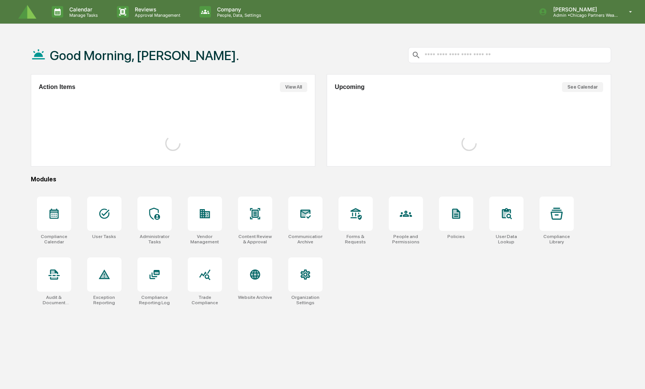 This screenshot has height=389, width=645. What do you see at coordinates (294, 87) in the screenshot?
I see `button: View All` at bounding box center [294, 87].